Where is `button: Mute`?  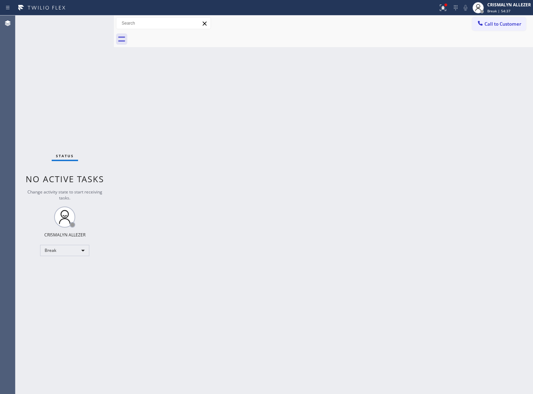 button: Mute is located at coordinates (466, 8).